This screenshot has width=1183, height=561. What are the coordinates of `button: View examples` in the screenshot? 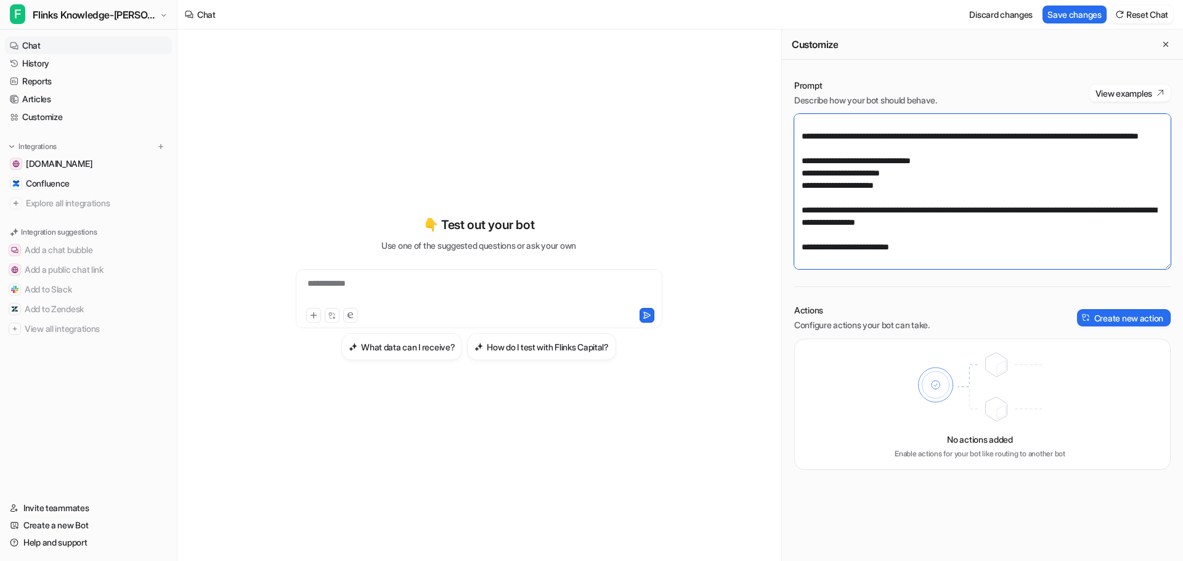 It's located at (1130, 93).